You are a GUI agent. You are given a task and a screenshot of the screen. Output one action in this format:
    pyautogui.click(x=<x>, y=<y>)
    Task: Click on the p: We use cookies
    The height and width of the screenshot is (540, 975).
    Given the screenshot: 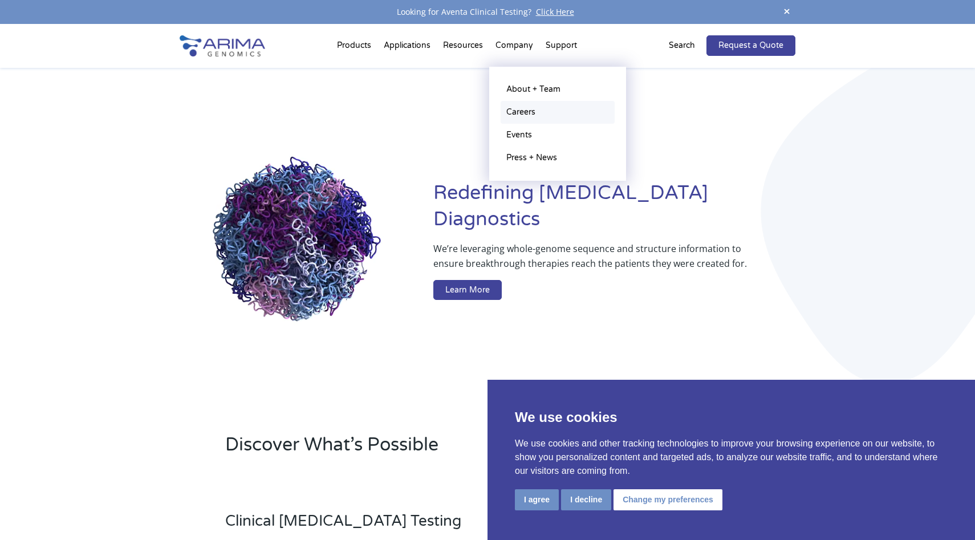 What is the action you would take?
    pyautogui.click(x=731, y=417)
    